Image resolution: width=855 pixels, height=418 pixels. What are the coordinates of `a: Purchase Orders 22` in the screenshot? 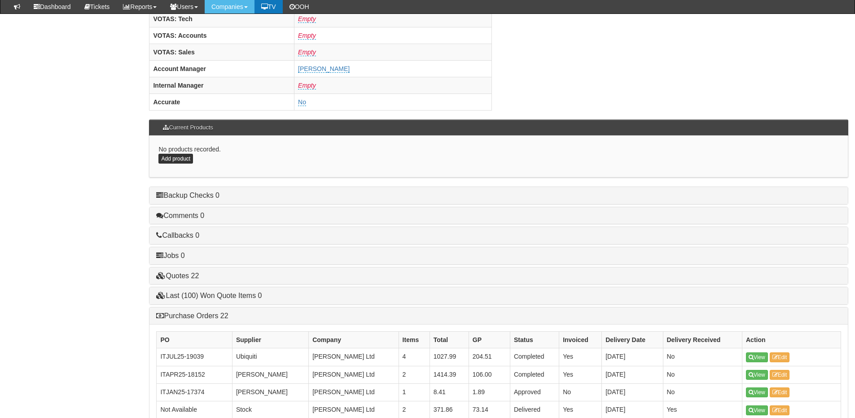 It's located at (192, 315).